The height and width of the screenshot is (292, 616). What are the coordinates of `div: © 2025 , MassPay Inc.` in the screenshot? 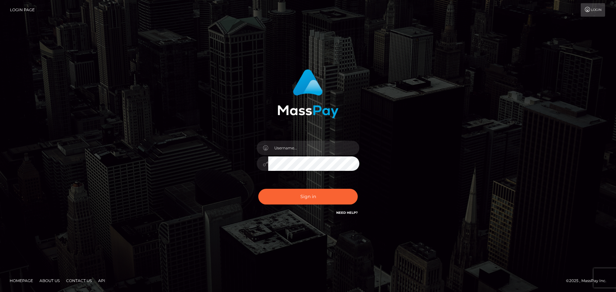 It's located at (588, 281).